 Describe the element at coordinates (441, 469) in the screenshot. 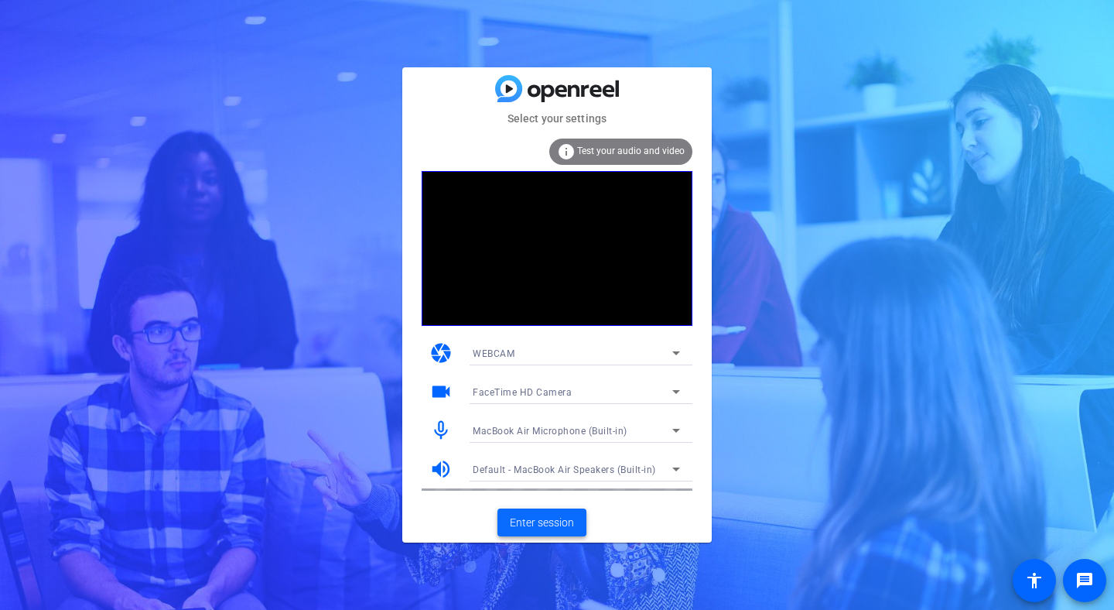

I see `mat-icon: volume_up` at that location.